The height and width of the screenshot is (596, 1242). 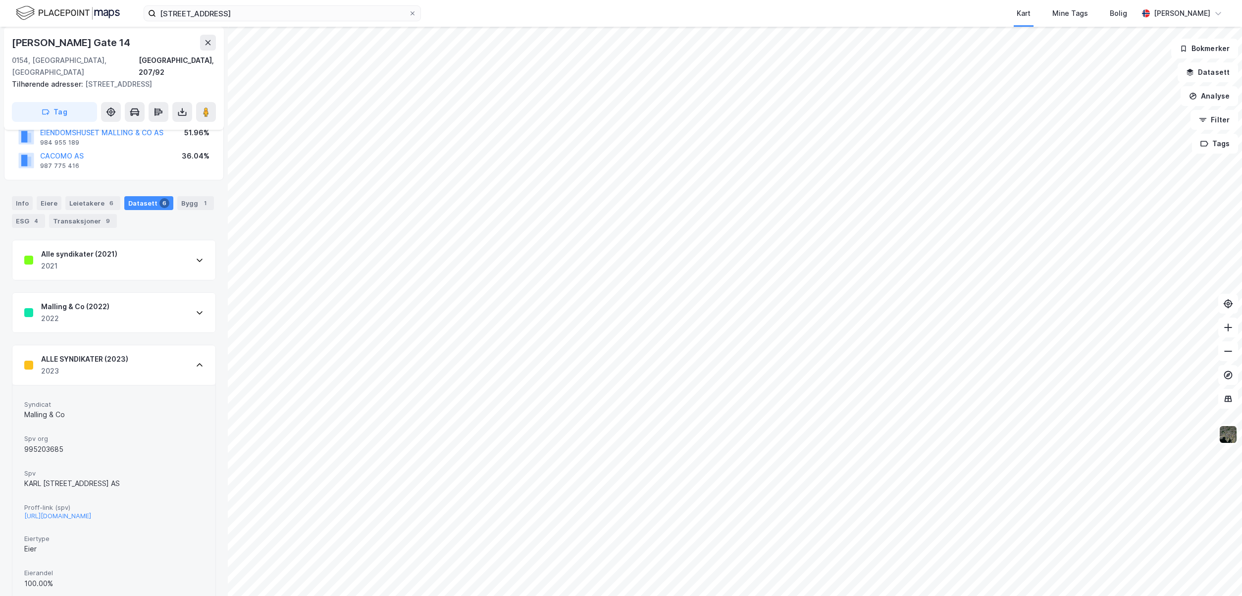 I want to click on div: Eier, so click(x=114, y=549).